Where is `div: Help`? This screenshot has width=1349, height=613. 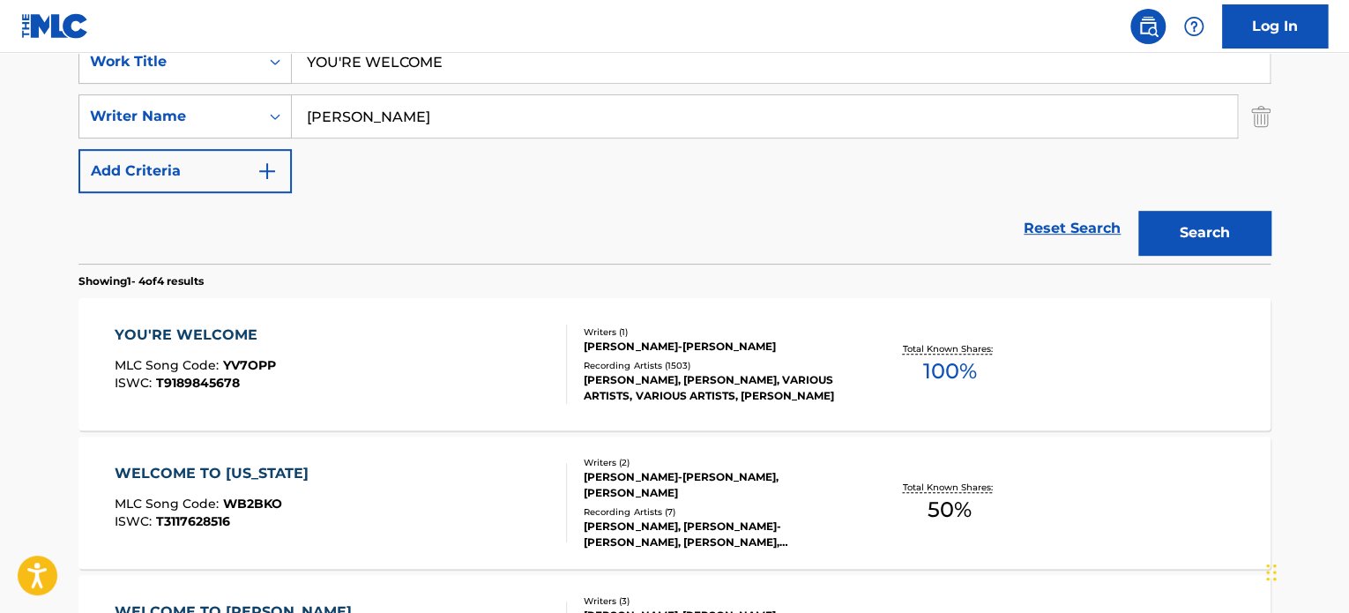 div: Help is located at coordinates (1194, 26).